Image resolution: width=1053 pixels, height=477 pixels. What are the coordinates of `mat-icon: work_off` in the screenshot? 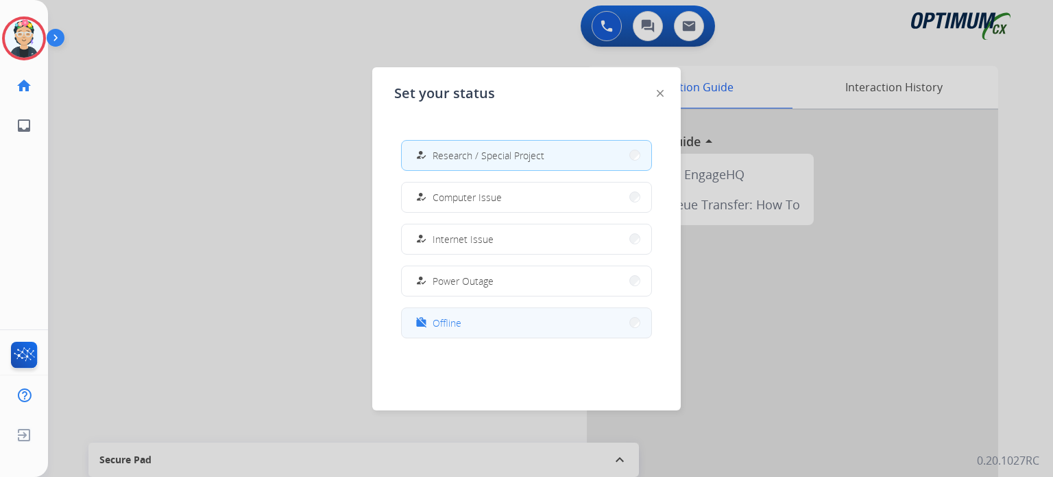 It's located at (421, 322).